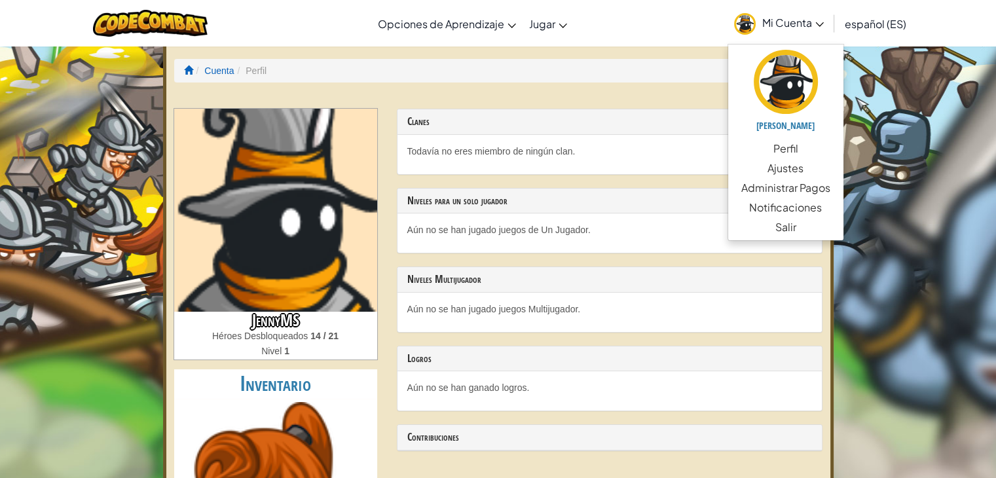 This screenshot has width=996, height=478. Describe the element at coordinates (610, 230) in the screenshot. I see `p: Aún no se han jugado juegos de Un Jugador.` at that location.